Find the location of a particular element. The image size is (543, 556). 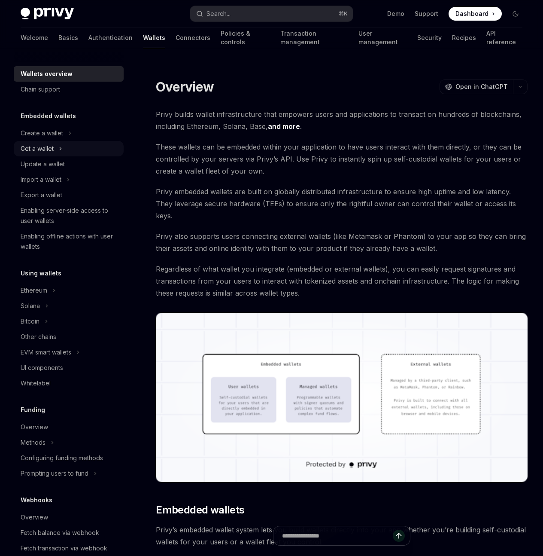

a: UI components is located at coordinates (69, 368).